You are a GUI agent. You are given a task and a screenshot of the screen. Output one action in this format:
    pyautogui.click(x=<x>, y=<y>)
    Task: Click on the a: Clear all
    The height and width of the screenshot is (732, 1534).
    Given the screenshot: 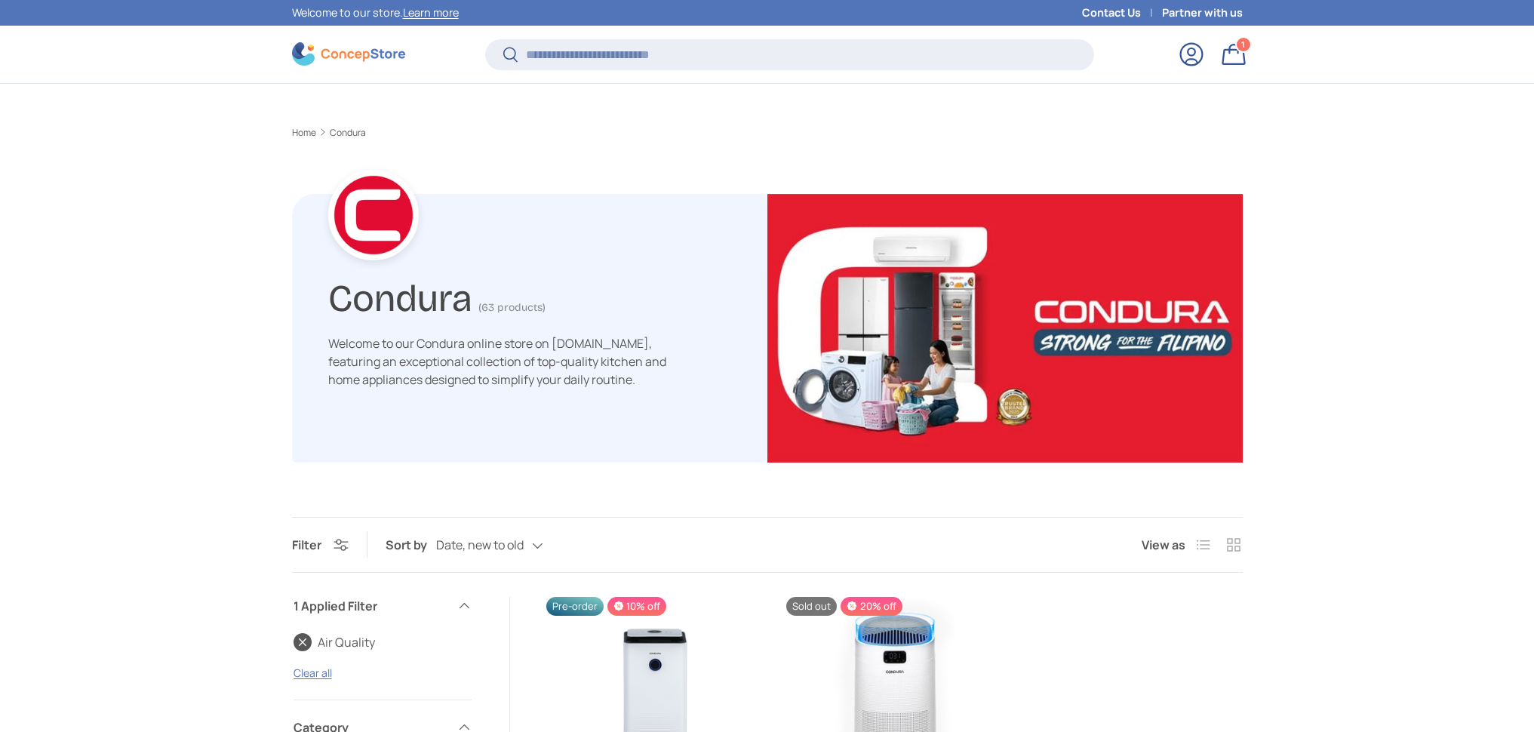 What is the action you would take?
    pyautogui.click(x=312, y=672)
    